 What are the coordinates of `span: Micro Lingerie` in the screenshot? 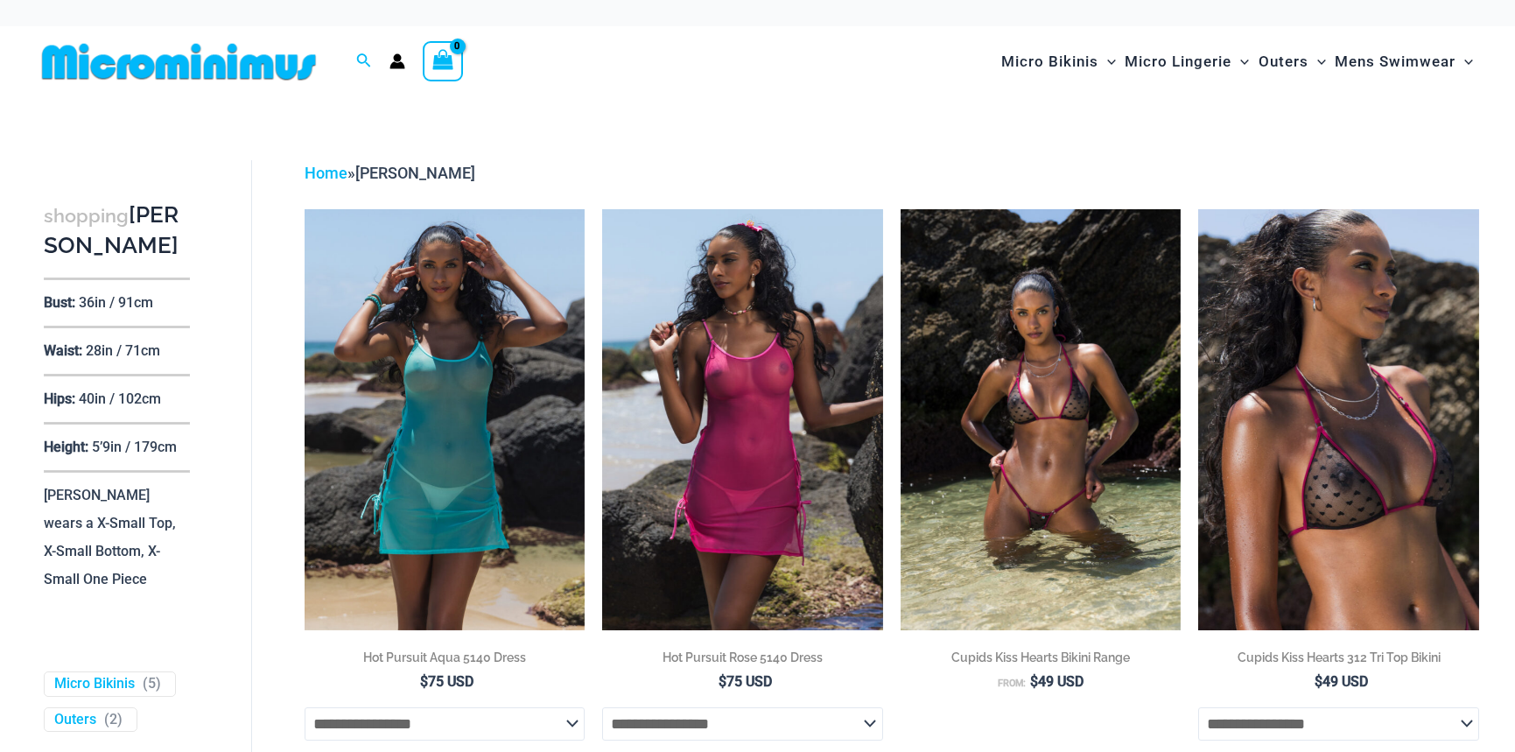 It's located at (1178, 61).